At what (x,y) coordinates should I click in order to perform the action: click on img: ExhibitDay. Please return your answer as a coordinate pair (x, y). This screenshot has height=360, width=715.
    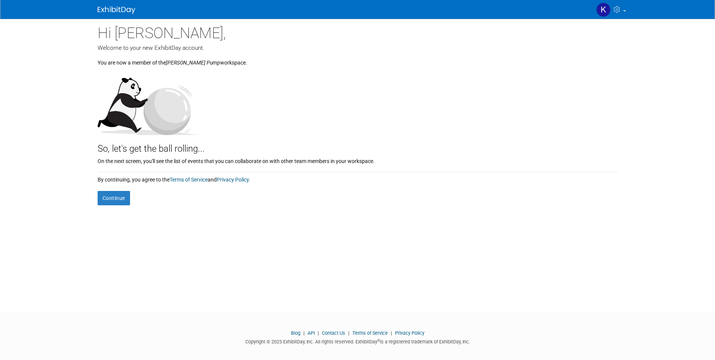
    Looking at the image, I should click on (116, 10).